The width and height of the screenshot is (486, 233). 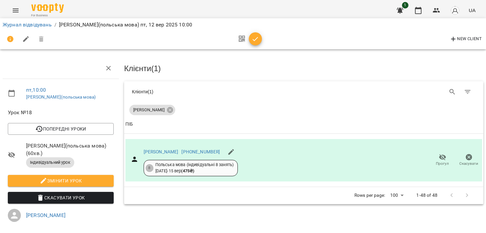 I want to click on span: Попередні уроки, so click(x=61, y=129).